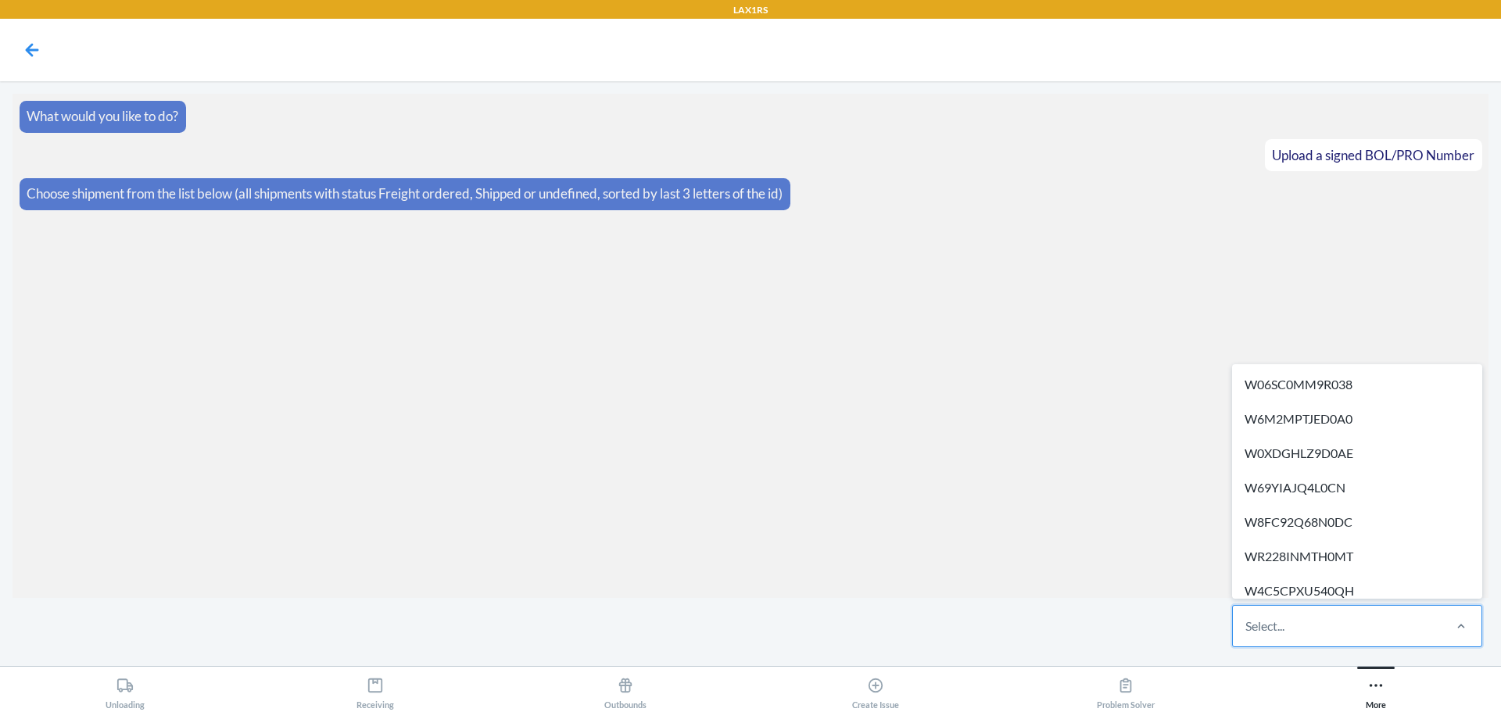  What do you see at coordinates (375, 690) in the screenshot?
I see `div: Receiving` at bounding box center [375, 690].